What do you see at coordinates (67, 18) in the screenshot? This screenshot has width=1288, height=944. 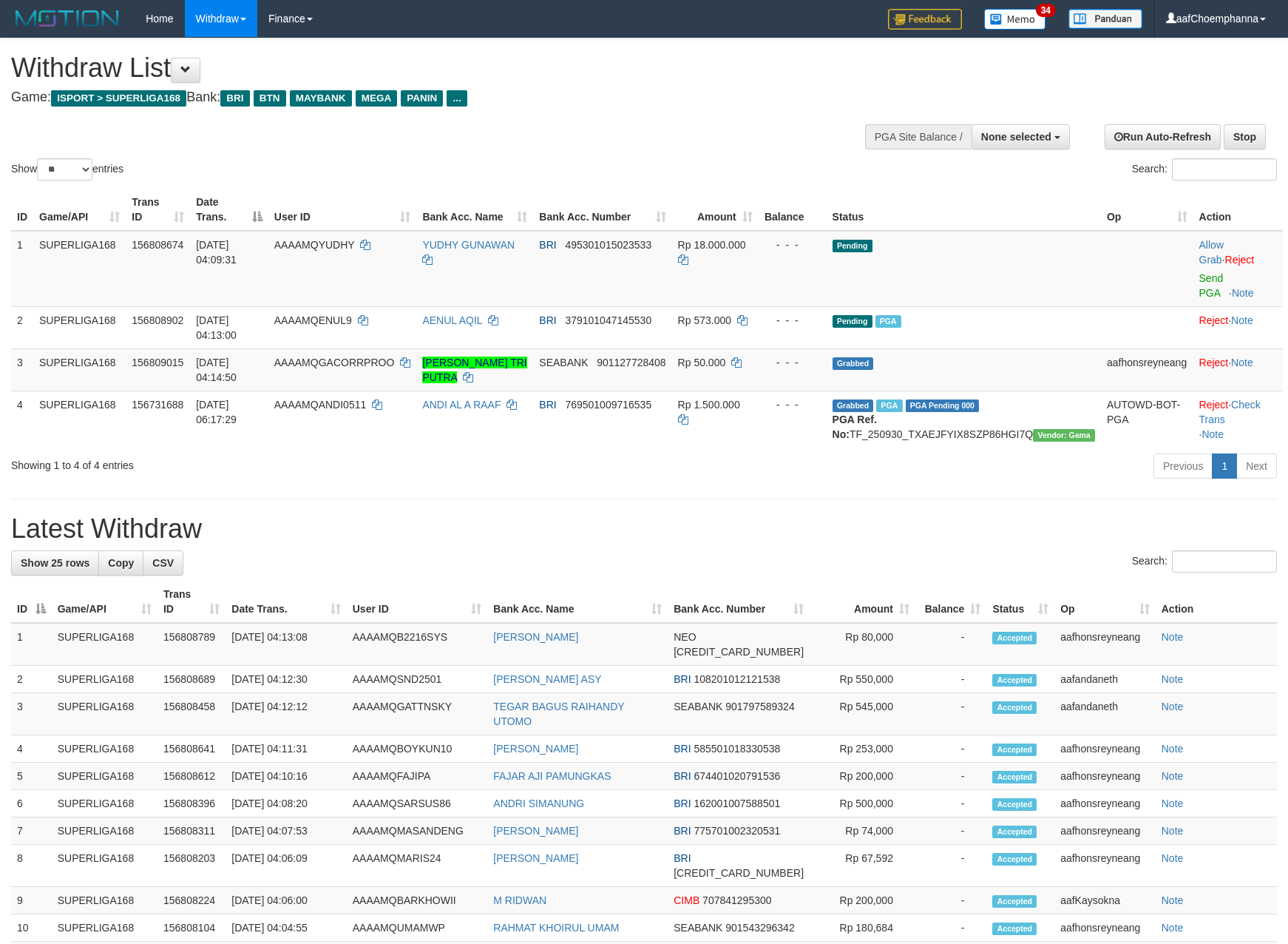 I see `img: MOTION_logo.png` at bounding box center [67, 18].